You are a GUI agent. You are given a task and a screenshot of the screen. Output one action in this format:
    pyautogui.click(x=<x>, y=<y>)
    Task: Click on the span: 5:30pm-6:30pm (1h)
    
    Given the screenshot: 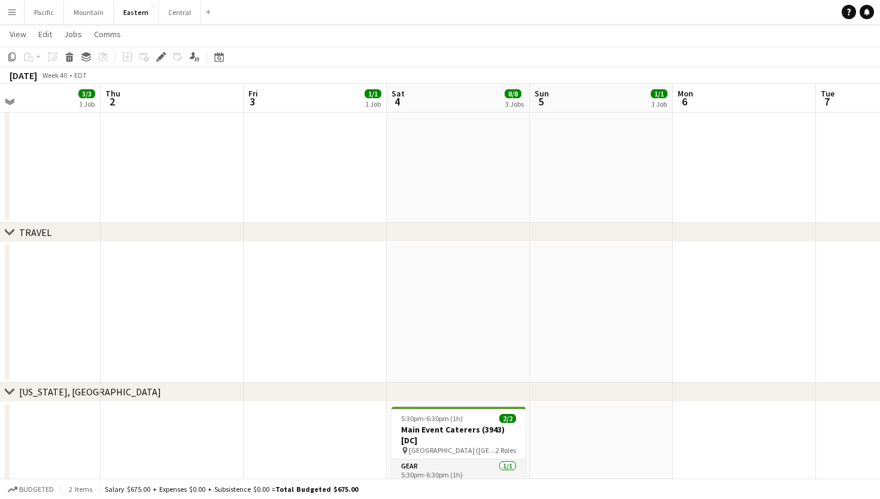 What is the action you would take?
    pyautogui.click(x=432, y=418)
    